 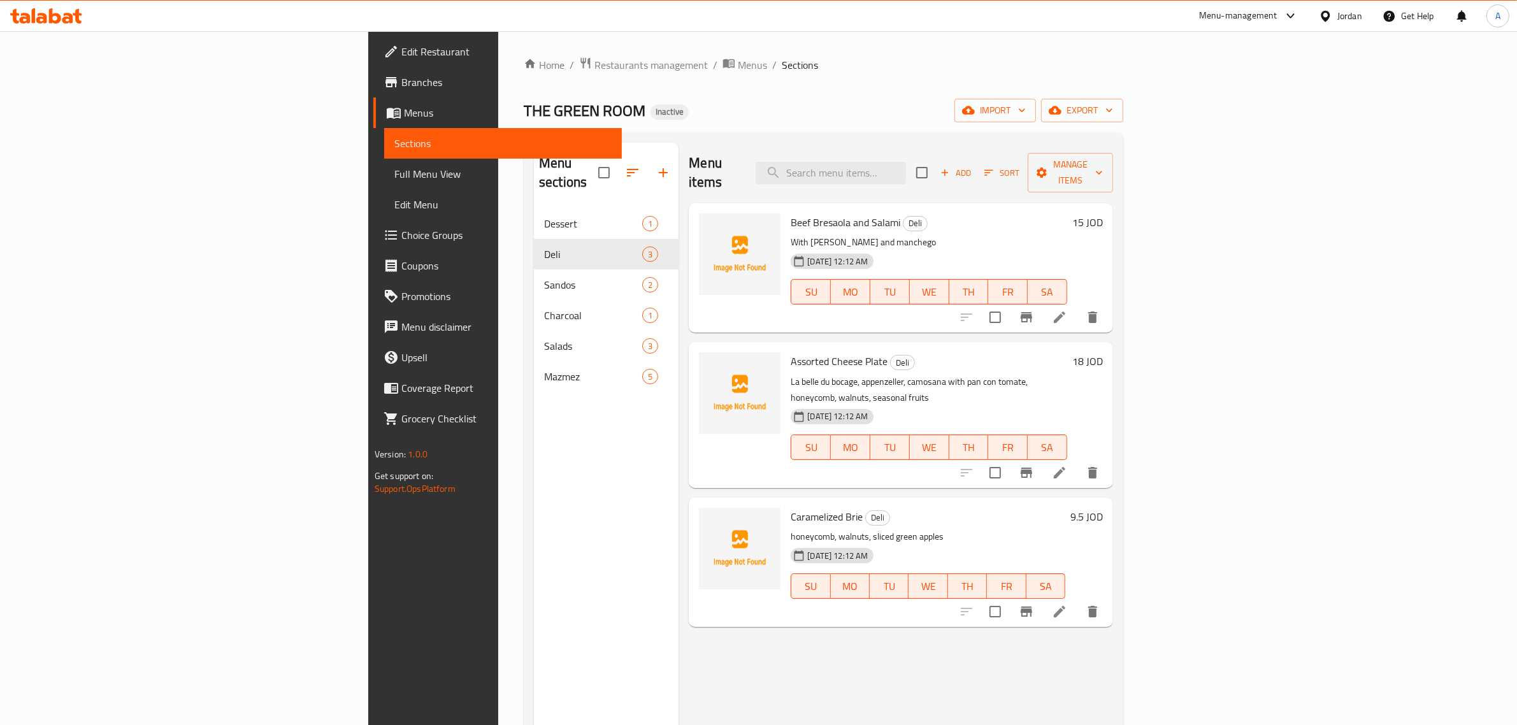 I want to click on a: Full Menu View, so click(x=503, y=174).